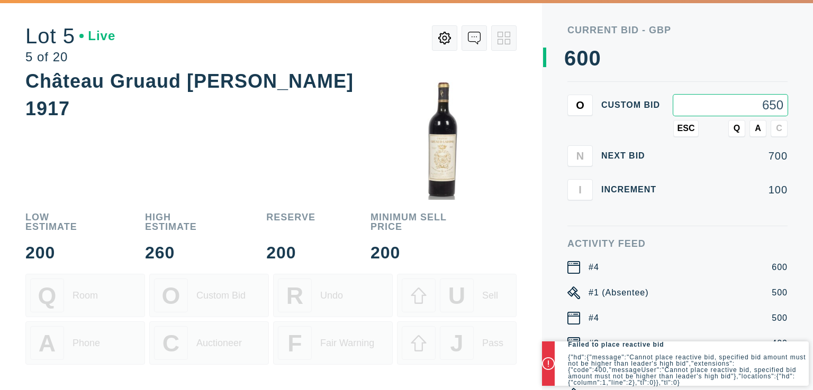 This screenshot has width=813, height=390. Describe the element at coordinates (580, 189) in the screenshot. I see `span: I` at that location.